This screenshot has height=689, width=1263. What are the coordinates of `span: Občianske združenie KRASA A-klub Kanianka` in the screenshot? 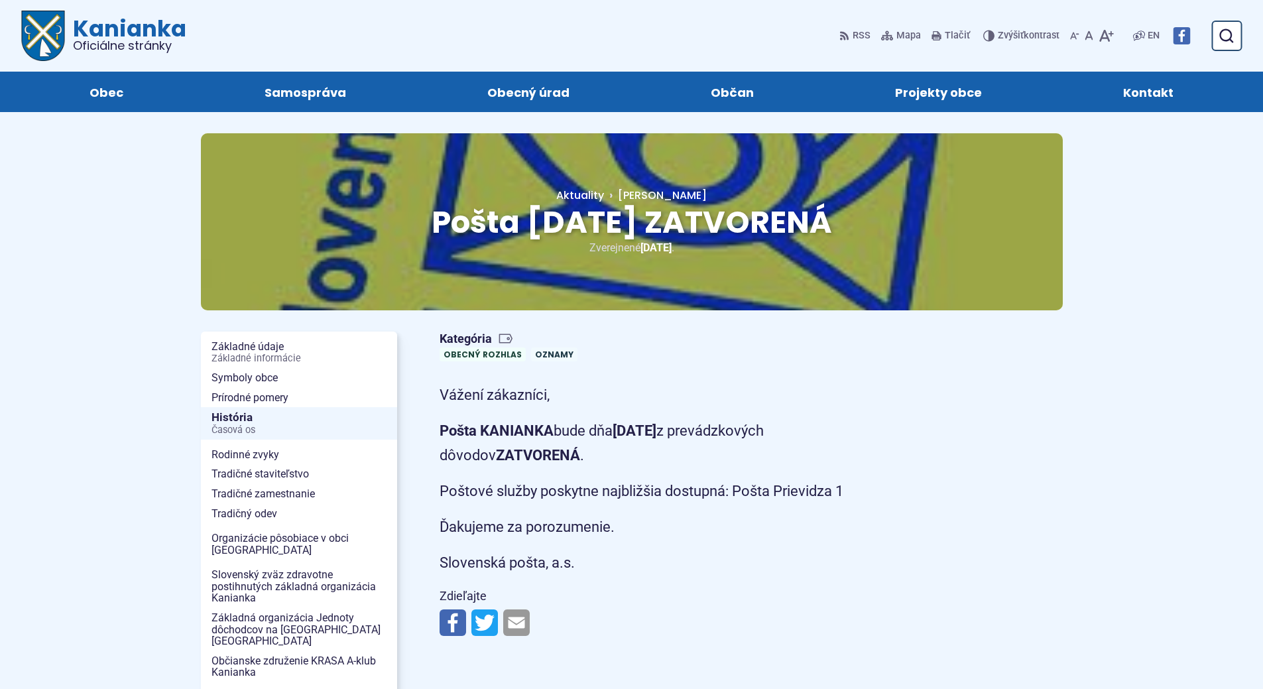 It's located at (299, 666).